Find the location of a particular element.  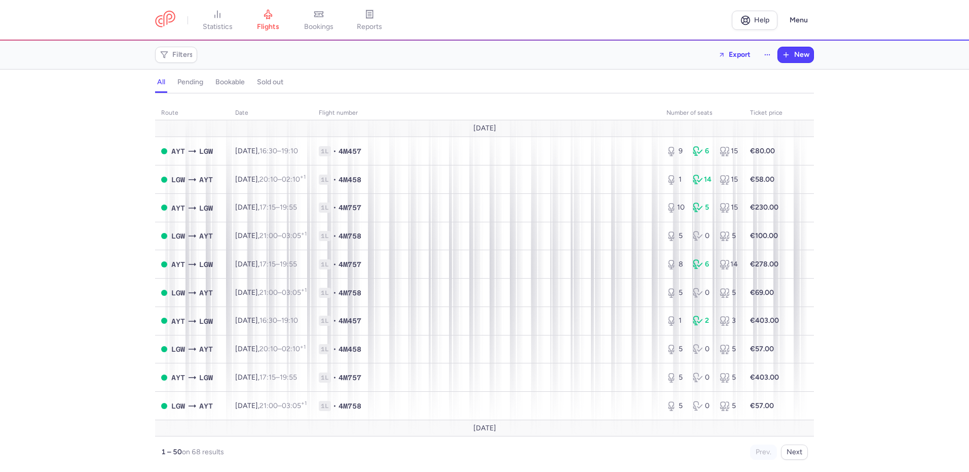

div: 6 is located at coordinates (702, 264).